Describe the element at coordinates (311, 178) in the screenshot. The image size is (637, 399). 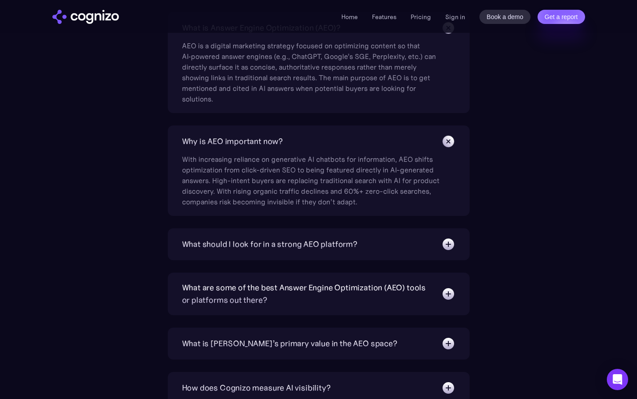
I see `div: With increasing reliance on generative AI chatbots for information, AEO shifts optimization from ...` at that location.